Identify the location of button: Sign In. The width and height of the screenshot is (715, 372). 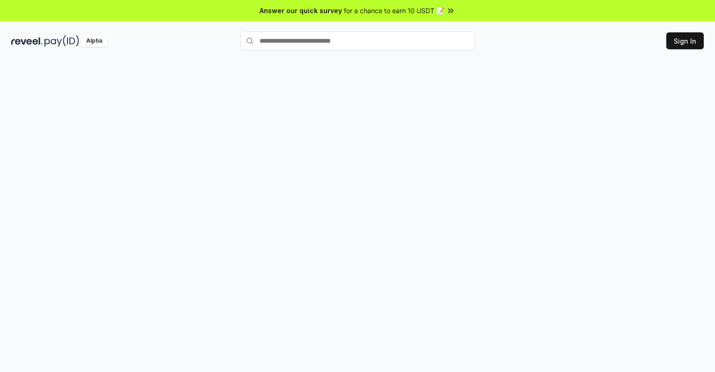
(685, 41).